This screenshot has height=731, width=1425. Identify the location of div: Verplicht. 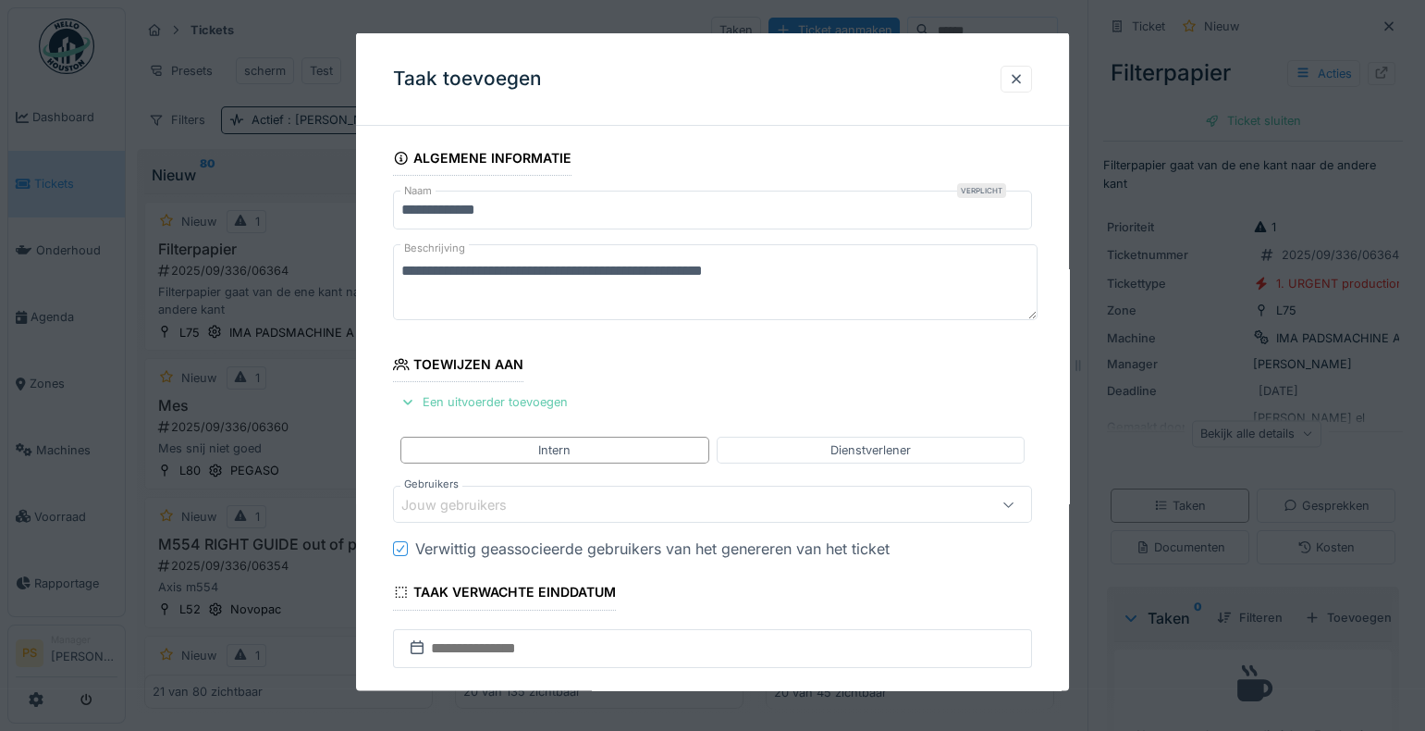
(981, 191).